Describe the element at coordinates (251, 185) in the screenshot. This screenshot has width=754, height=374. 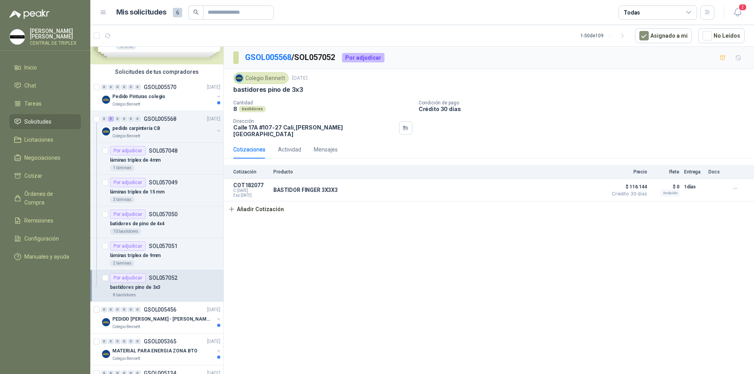
I see `p: COT182077` at that location.